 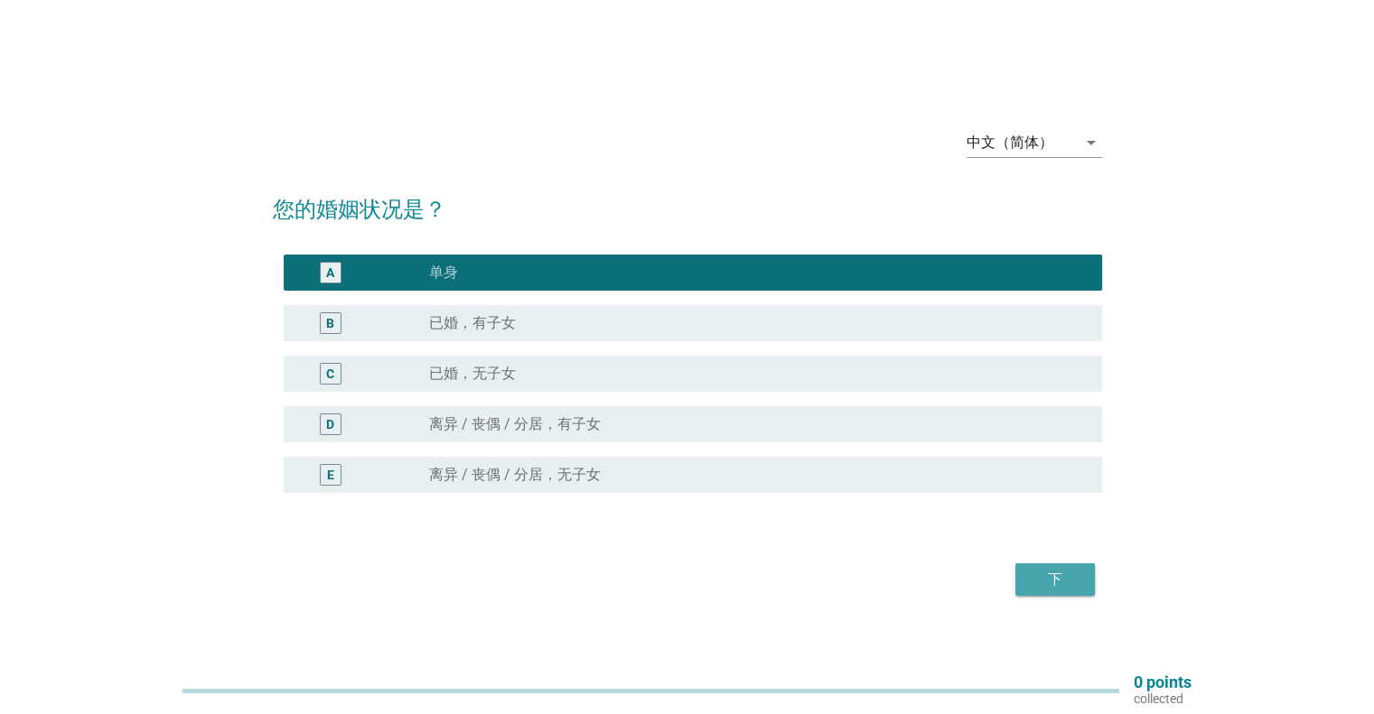 What do you see at coordinates (472, 323) in the screenshot?
I see `label: 已婚，有子女` at bounding box center [472, 323].